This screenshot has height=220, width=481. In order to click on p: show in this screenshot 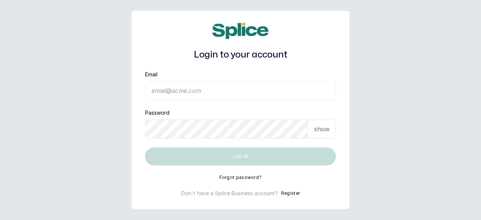, I will do `click(322, 129)`.